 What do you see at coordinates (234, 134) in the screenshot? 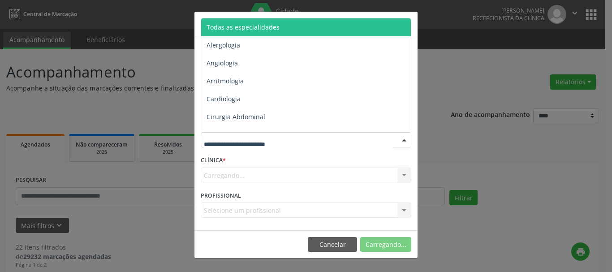
I see `span: Cirurgia Bariatrica` at bounding box center [234, 134].